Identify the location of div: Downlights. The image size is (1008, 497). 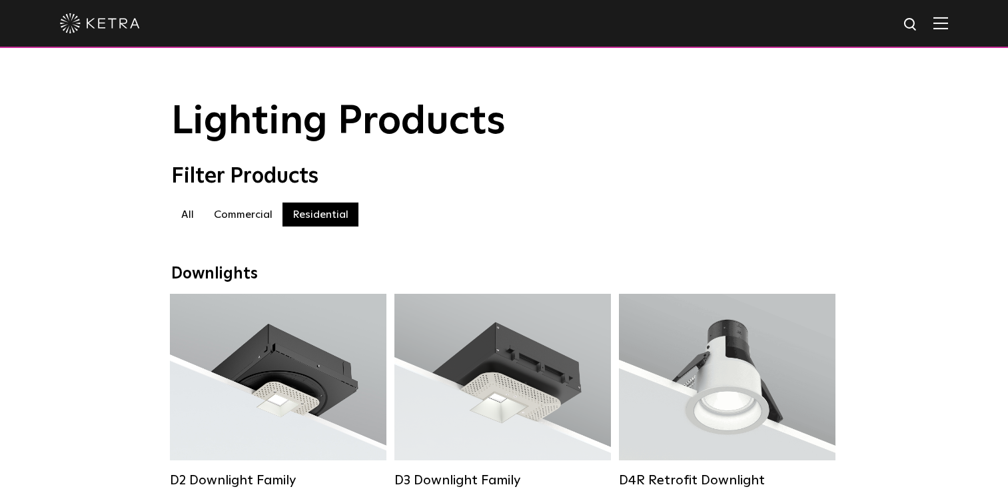
(504, 274).